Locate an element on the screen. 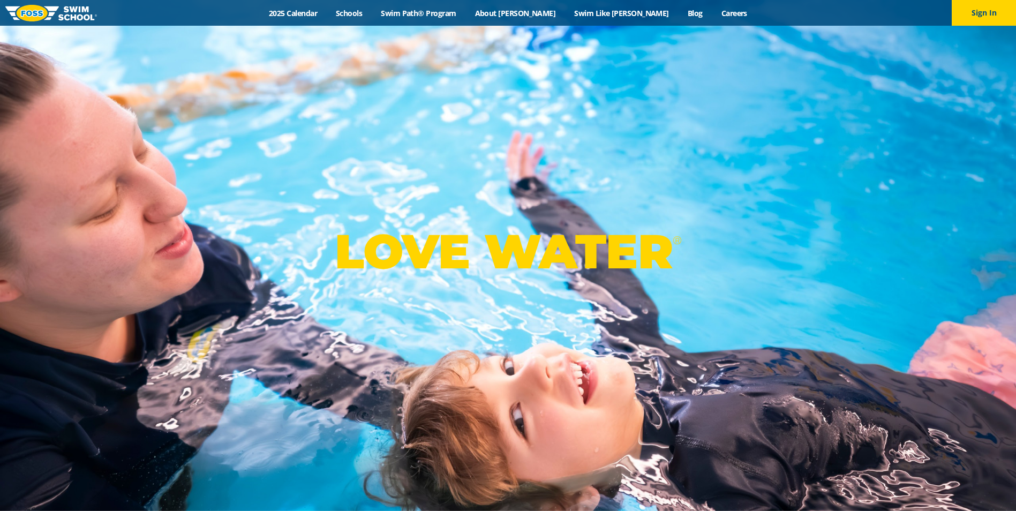 The width and height of the screenshot is (1016, 511). a: Careers is located at coordinates (734, 13).